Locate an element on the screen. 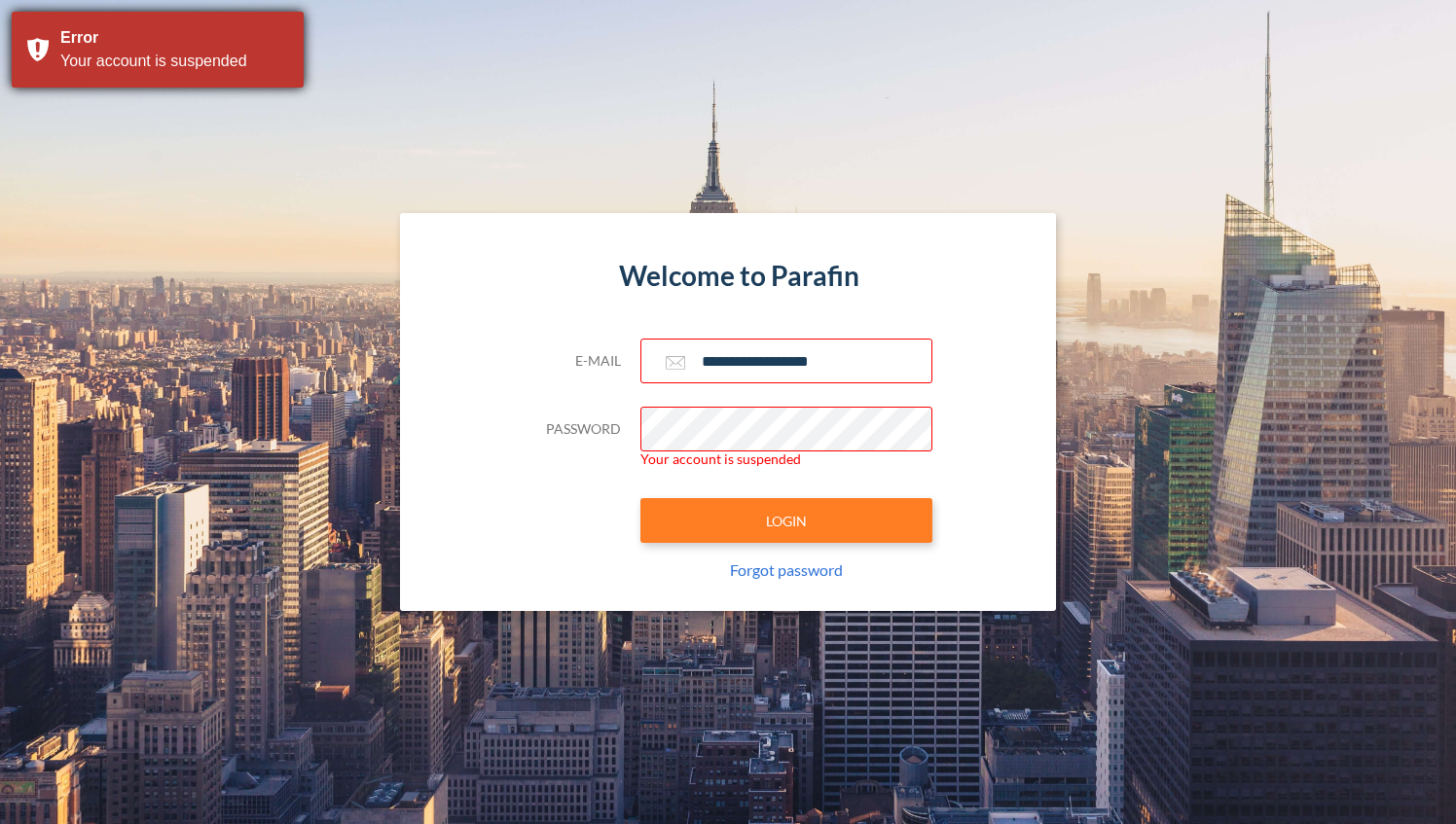  div: Your account is suspended is located at coordinates (174, 61).